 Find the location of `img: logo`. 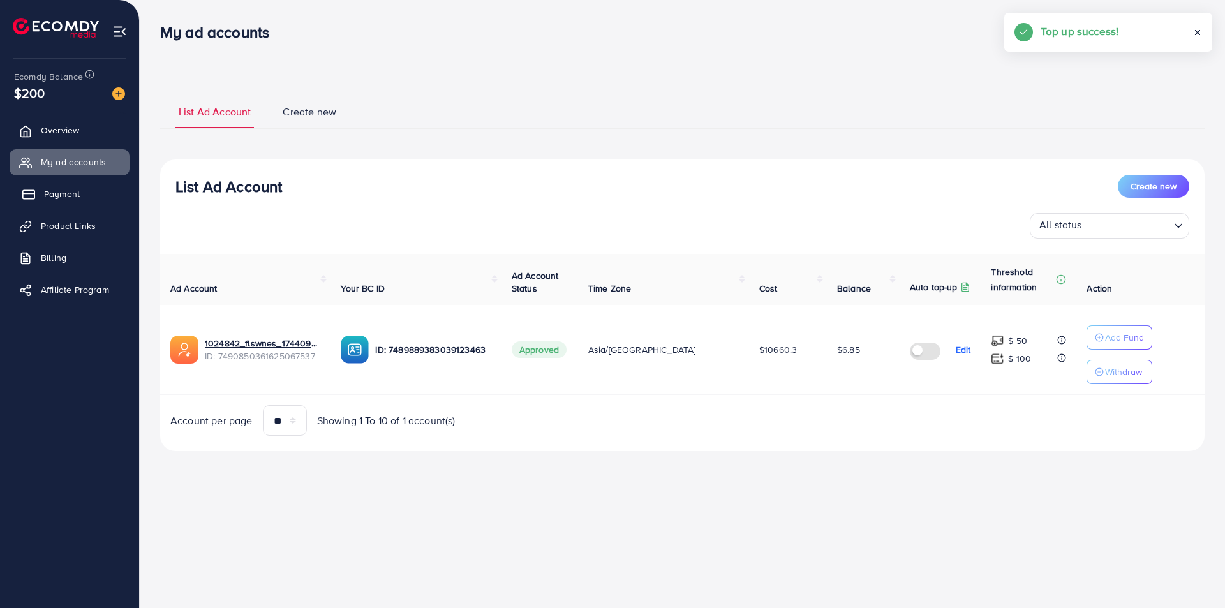

img: logo is located at coordinates (55, 27).